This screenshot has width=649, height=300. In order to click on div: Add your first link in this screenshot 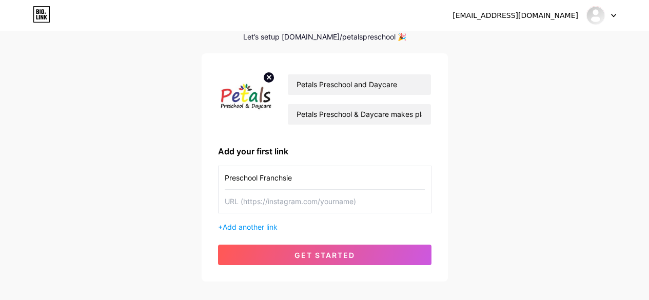, I will do `click(325, 151)`.